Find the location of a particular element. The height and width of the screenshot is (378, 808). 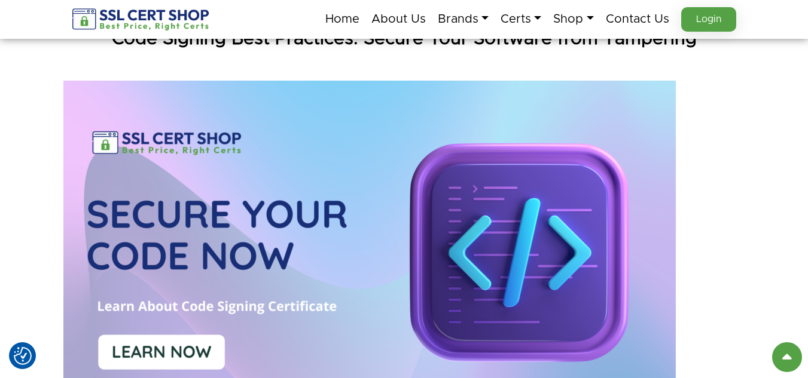

h1: Code Signing Best Practices: Secure Your Software from Tampering is located at coordinates (404, 39).